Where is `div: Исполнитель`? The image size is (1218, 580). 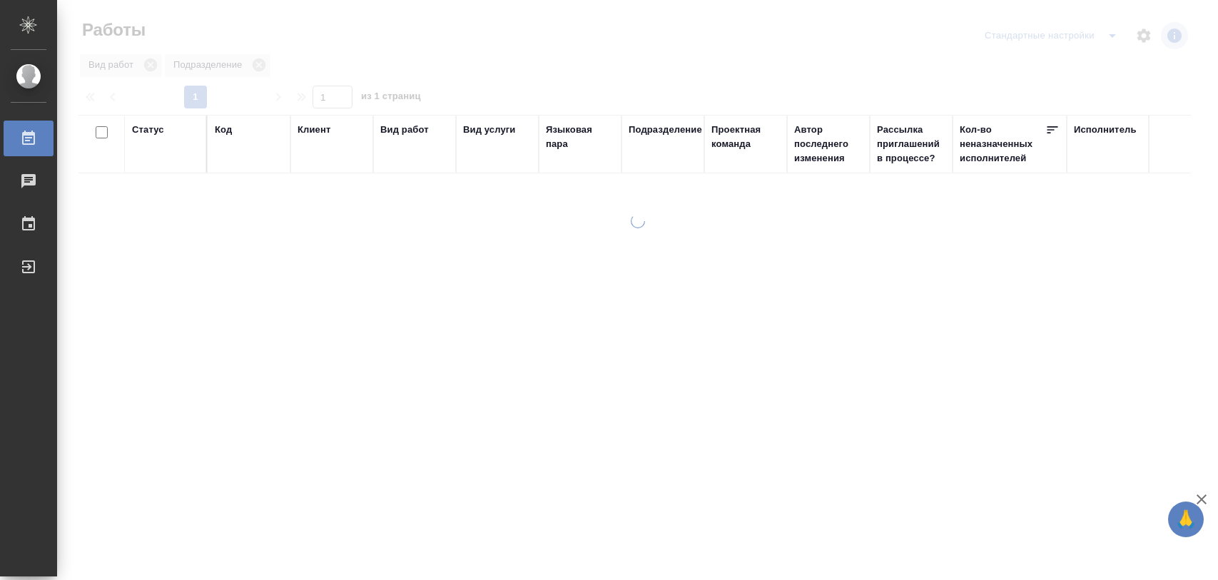 div: Исполнитель is located at coordinates (1105, 130).